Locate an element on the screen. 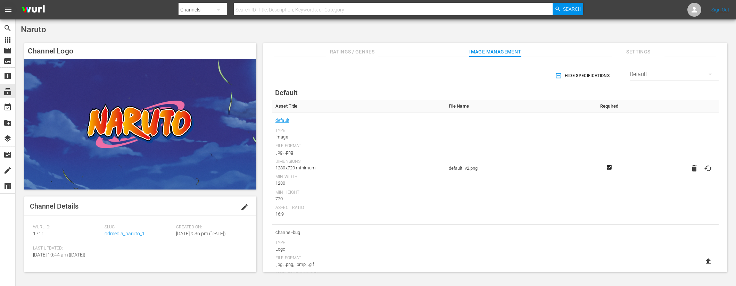 The width and height of the screenshot is (736, 286). span: Created On: is located at coordinates (210, 227).